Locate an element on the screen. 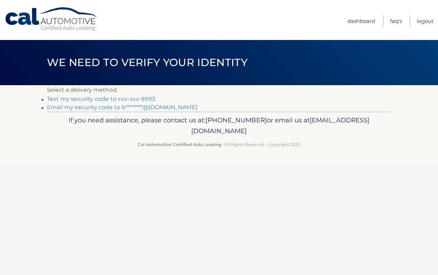 The width and height of the screenshot is (438, 275). p: - All Rights Reserved - Copyright 2025 is located at coordinates (219, 144).